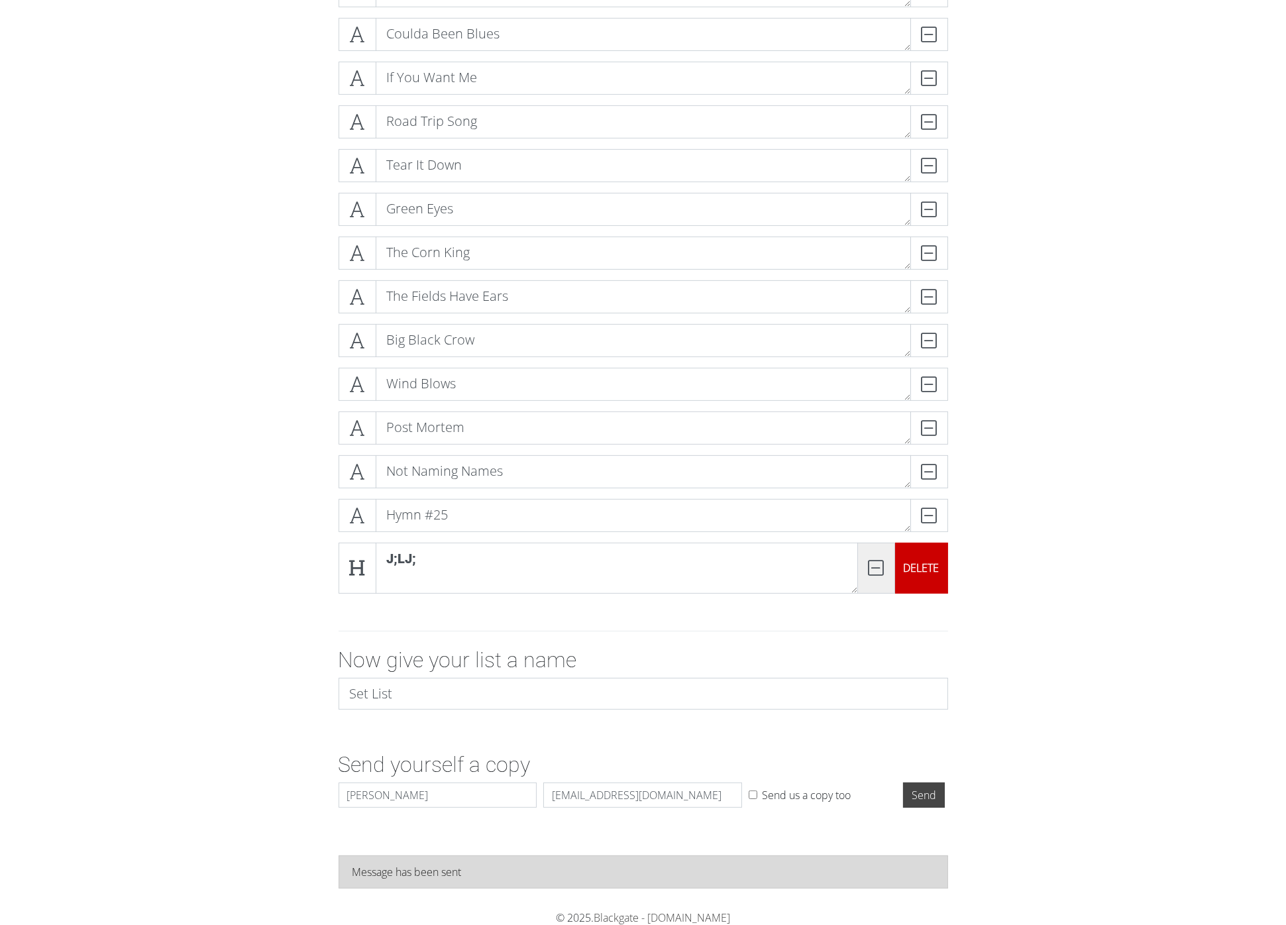 This screenshot has width=1286, height=925. I want to click on h2: Now give your list a name, so click(643, 660).